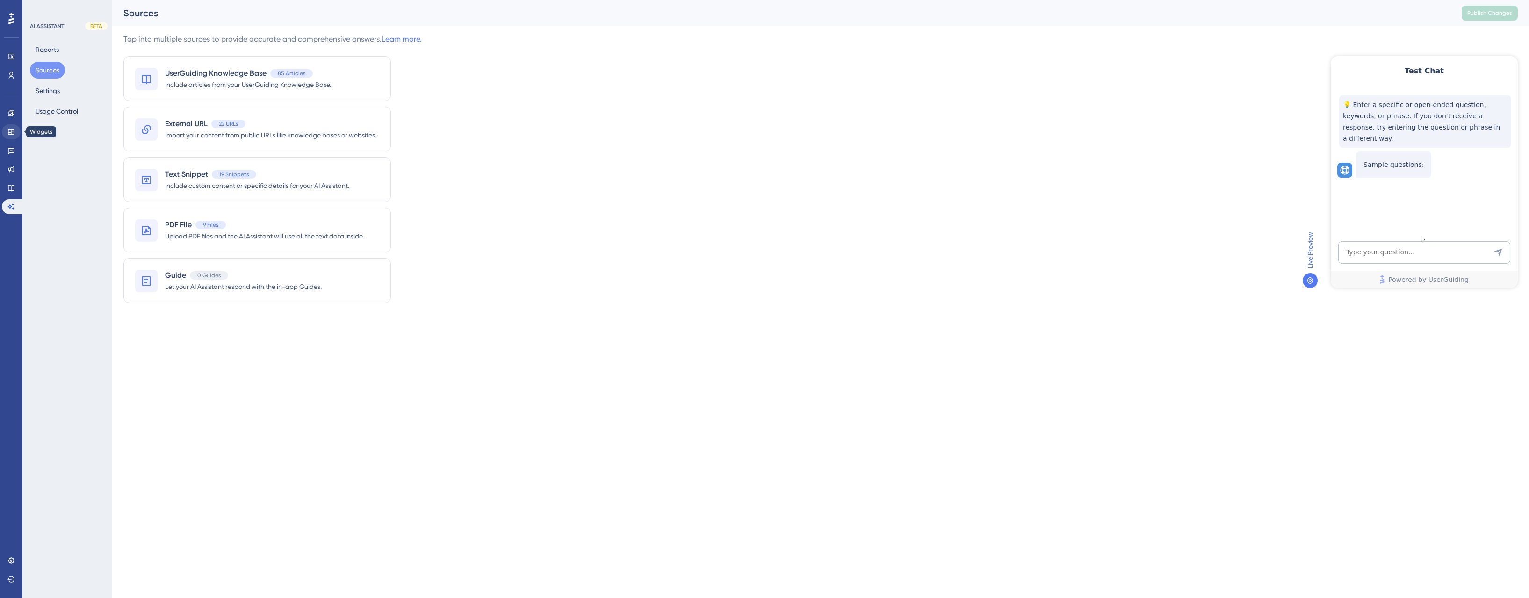 This screenshot has height=598, width=1529. What do you see at coordinates (781, 13) in the screenshot?
I see `div: Sources` at bounding box center [781, 13].